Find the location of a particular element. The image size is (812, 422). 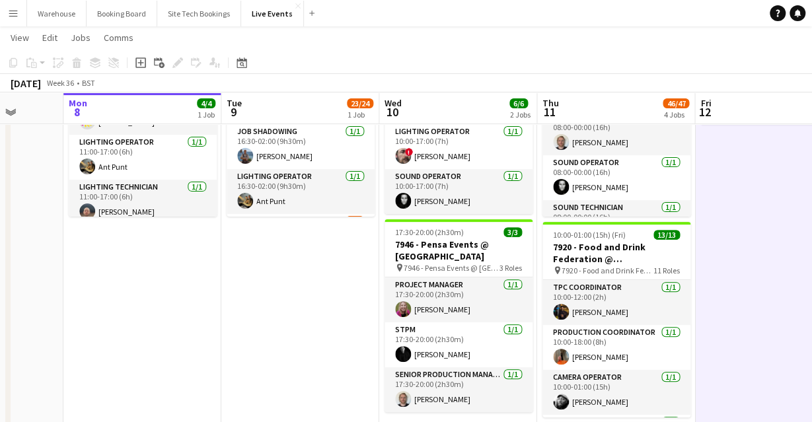

button: Live Events is located at coordinates (272, 13).